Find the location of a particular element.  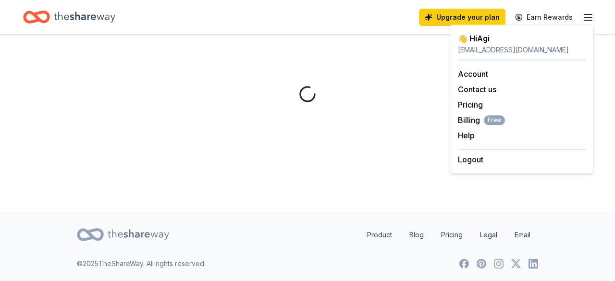

a: Earn Rewards is located at coordinates (544, 17).